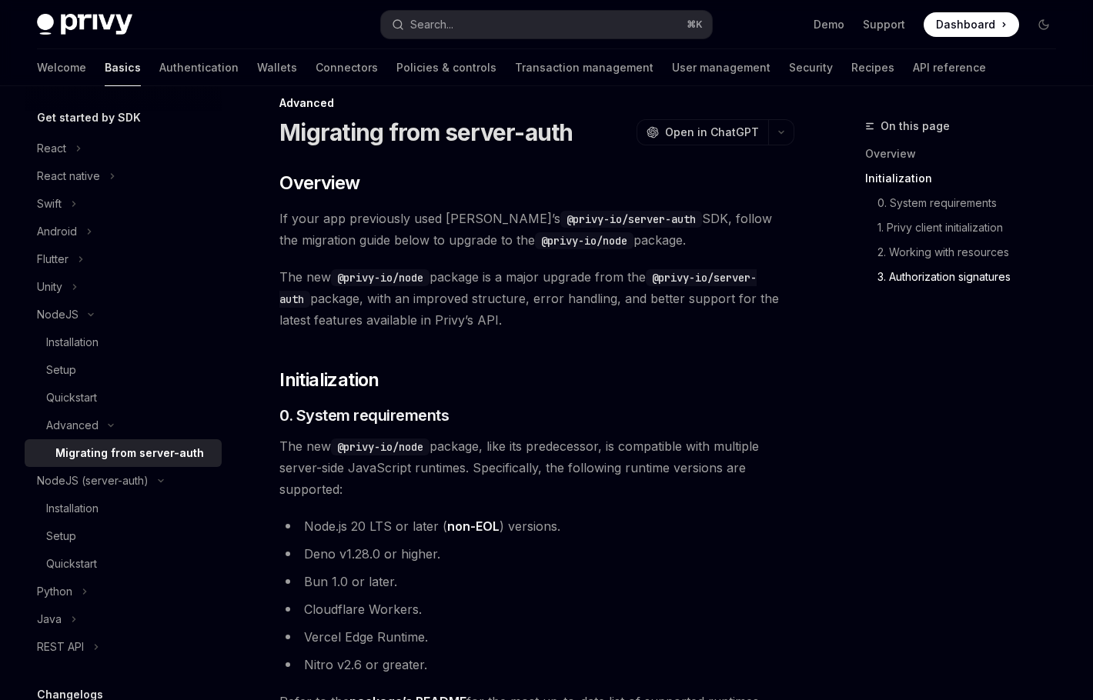  I want to click on li: Deno v1.28.0 or higher., so click(536, 554).